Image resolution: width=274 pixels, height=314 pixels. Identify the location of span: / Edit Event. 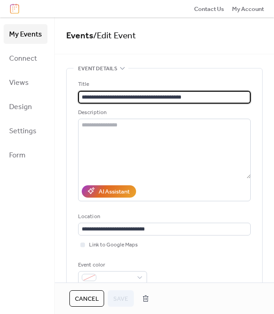
(115, 36).